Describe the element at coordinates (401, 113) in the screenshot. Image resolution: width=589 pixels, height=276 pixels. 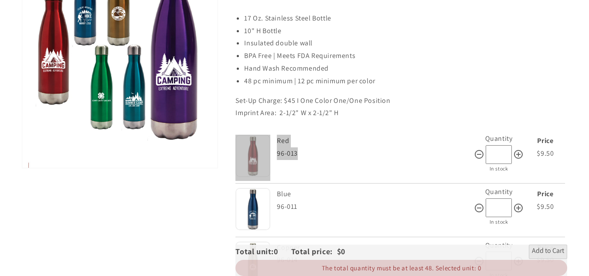
I see `p: Imprint Area: 2-1/2" W x 2-1/2" H` at that location.